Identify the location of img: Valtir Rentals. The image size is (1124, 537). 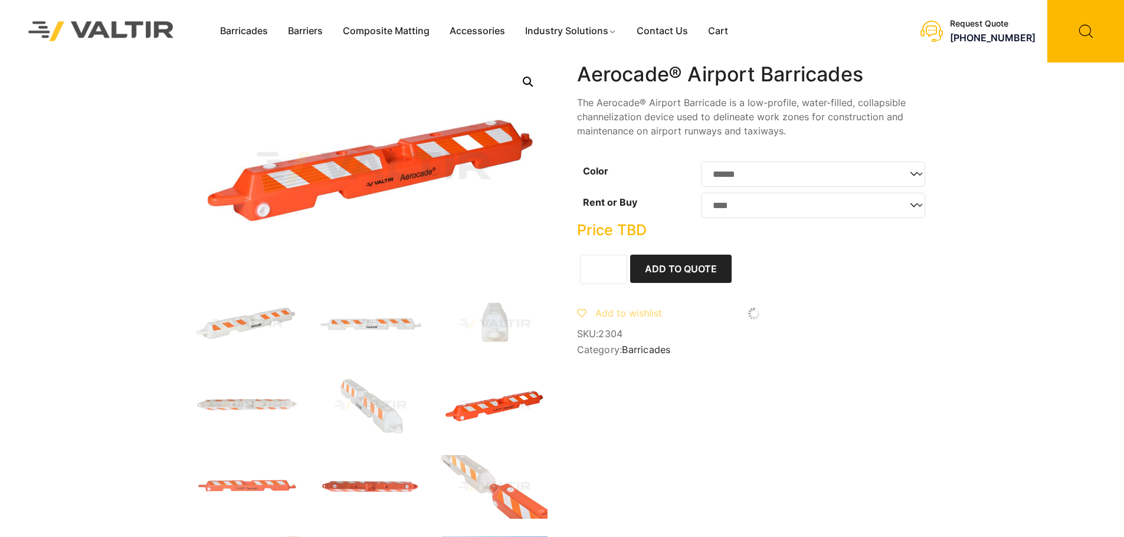
(101, 31).